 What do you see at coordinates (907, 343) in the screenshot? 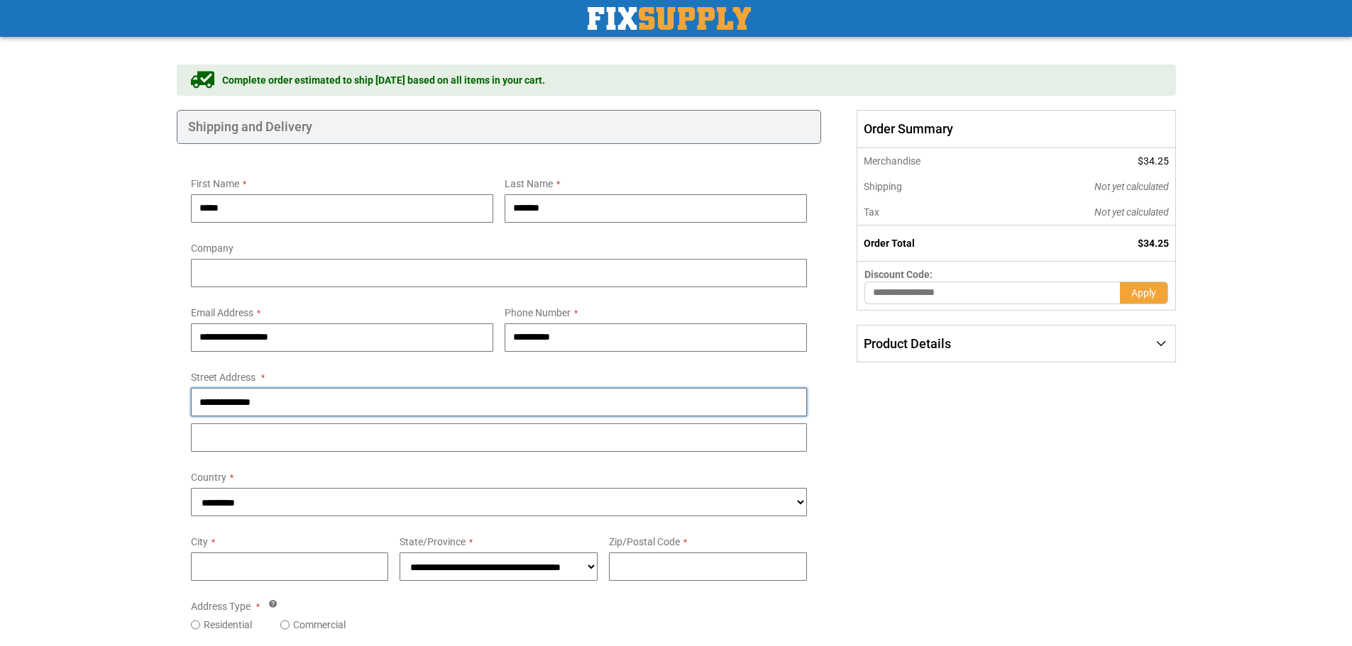
I see `span: Product Details` at bounding box center [907, 343].